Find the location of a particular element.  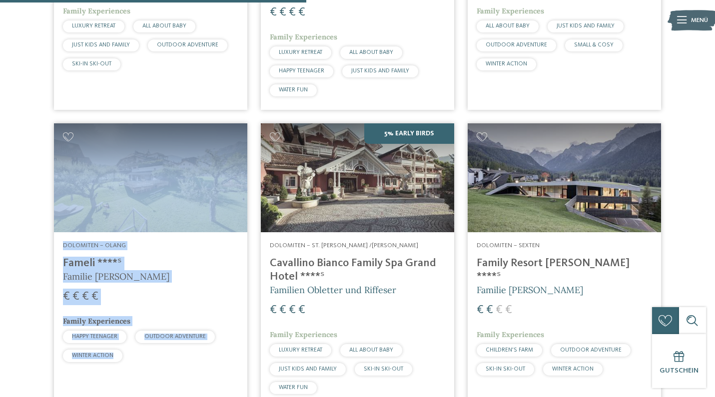

span: SMALL & COSY is located at coordinates (594, 45).